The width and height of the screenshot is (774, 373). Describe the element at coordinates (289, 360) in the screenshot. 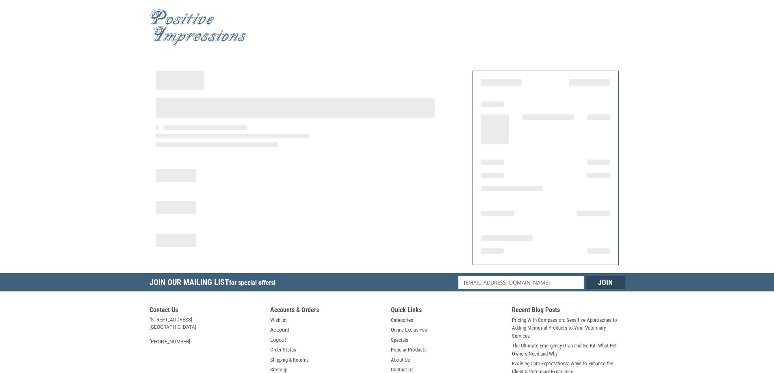

I see `a: Shipping & Returns` at that location.